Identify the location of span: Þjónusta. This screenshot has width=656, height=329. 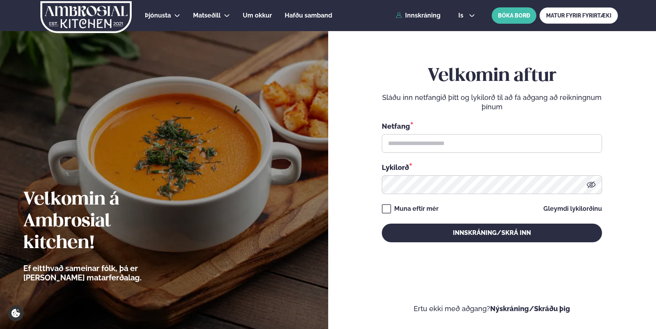
(158, 15).